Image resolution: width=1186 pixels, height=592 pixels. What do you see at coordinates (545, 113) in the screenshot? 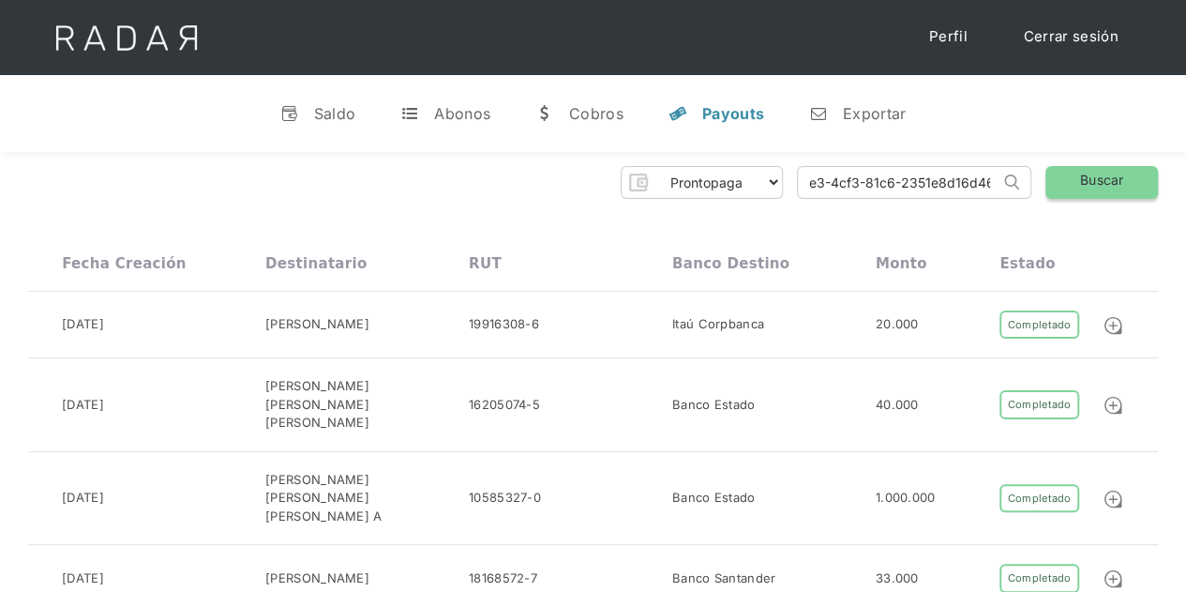
I see `div: w` at bounding box center [545, 113].